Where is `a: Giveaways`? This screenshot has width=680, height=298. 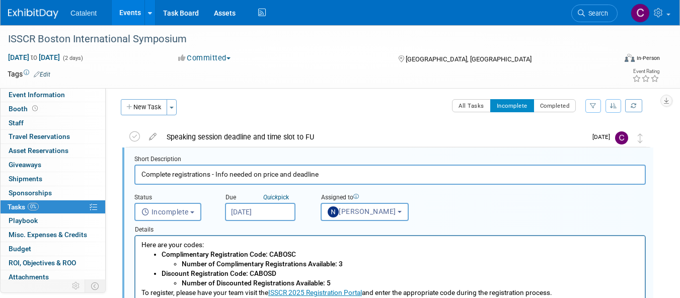 a: Giveaways is located at coordinates (53, 165).